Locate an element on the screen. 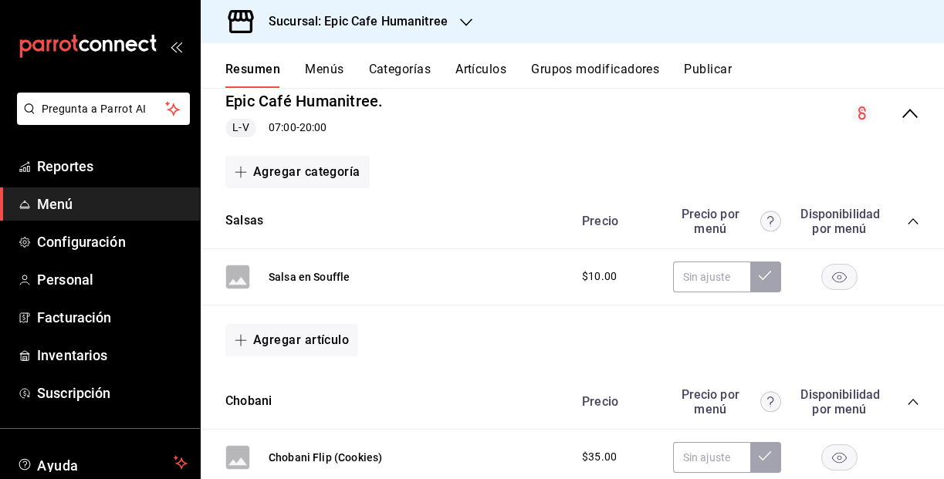 The image size is (944, 479). span: Facturación is located at coordinates (112, 317).